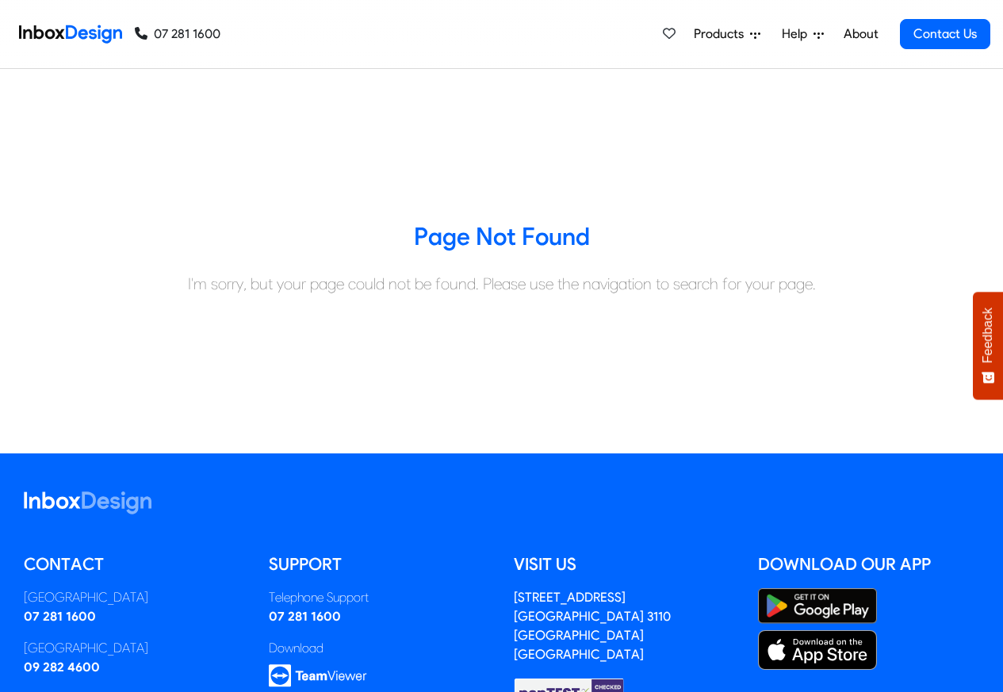  What do you see at coordinates (62, 667) in the screenshot?
I see `a: 09 282 4600` at bounding box center [62, 667].